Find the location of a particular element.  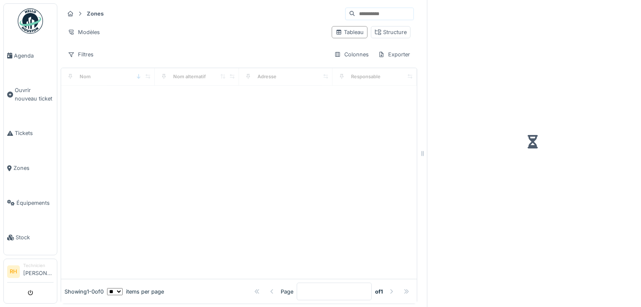

div: Tableau is located at coordinates (349, 32).